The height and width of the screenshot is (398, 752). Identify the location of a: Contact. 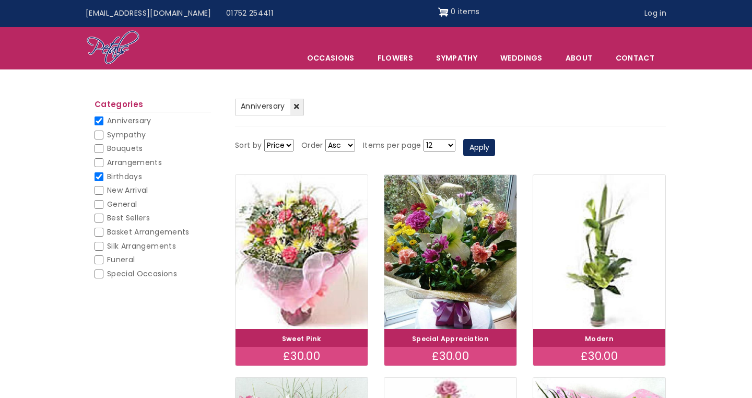
(635, 58).